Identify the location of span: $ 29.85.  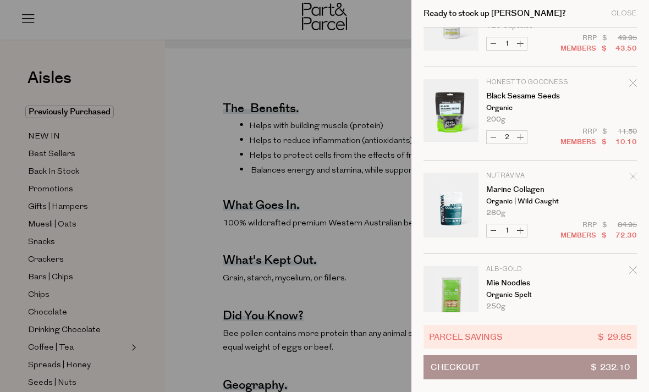
(614, 336).